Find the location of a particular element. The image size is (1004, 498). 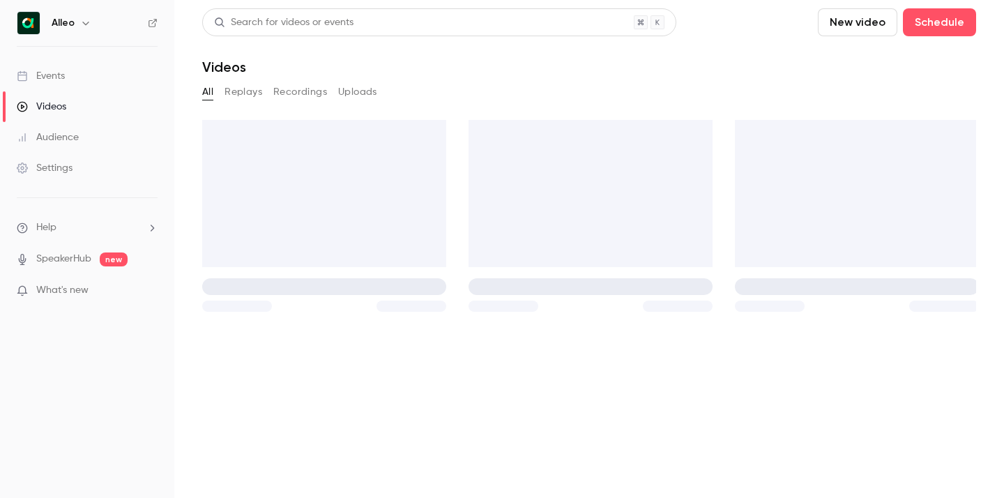

span: new is located at coordinates (114, 259).